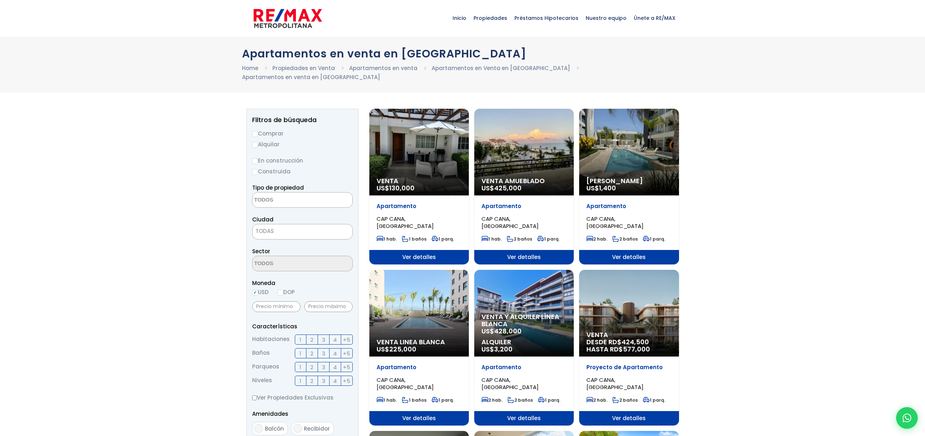  I want to click on span: 1 baños, so click(414, 239).